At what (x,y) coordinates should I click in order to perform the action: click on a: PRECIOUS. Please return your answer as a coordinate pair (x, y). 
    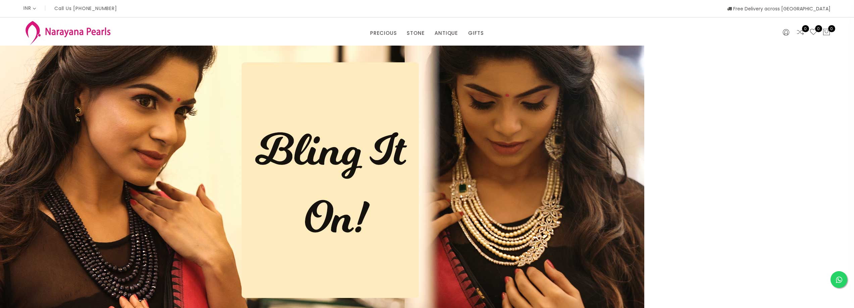
    Looking at the image, I should click on (383, 33).